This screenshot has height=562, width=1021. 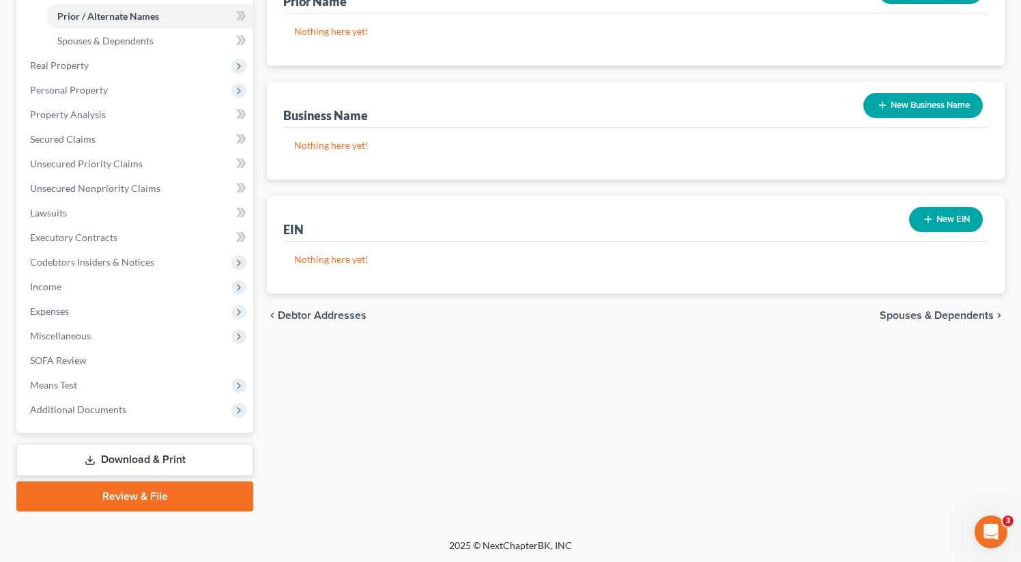 I want to click on span: Real Property, so click(x=59, y=65).